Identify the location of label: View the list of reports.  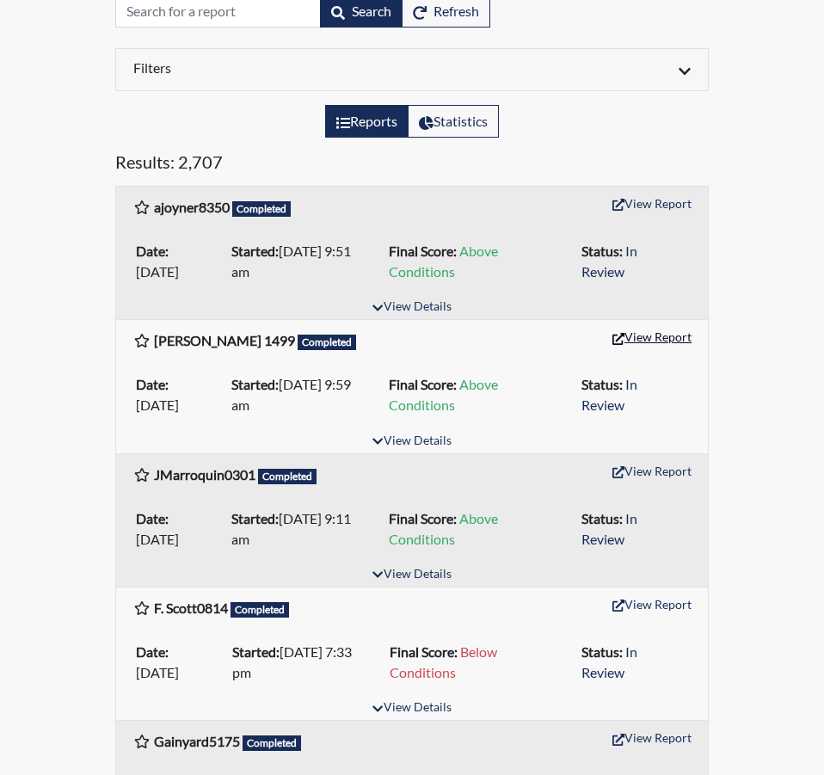
(367, 121).